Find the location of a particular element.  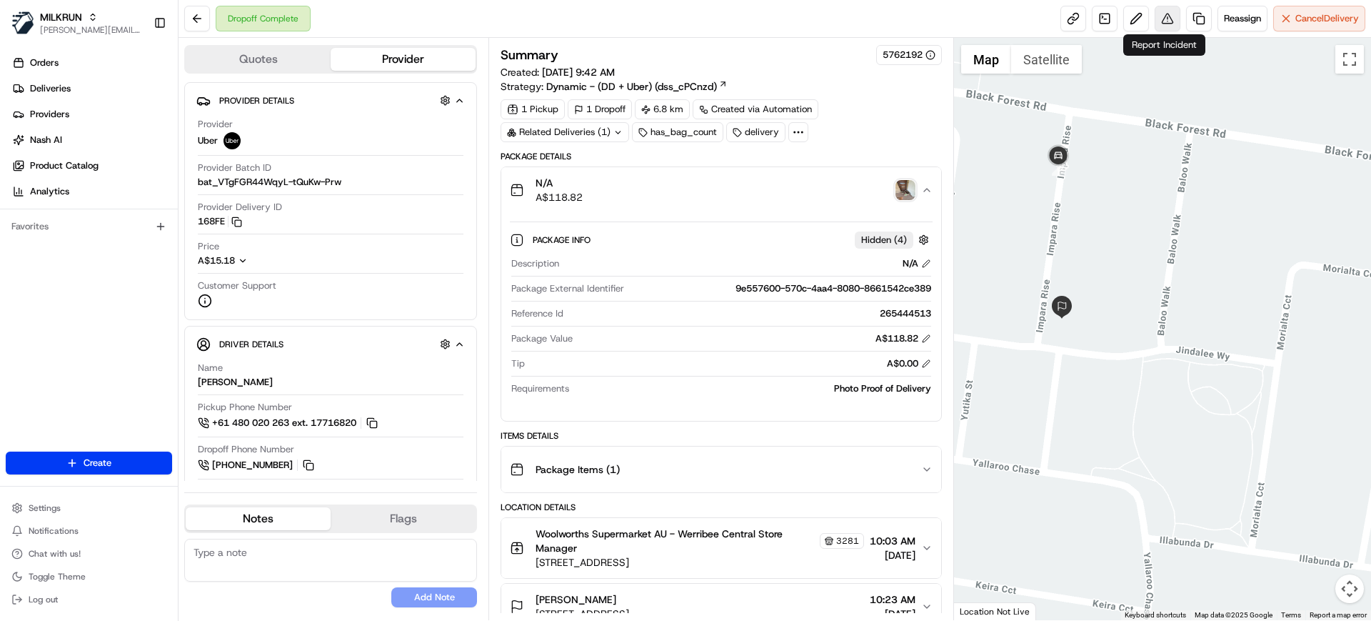

span: Hidden ( 4 ) is located at coordinates (884, 240).